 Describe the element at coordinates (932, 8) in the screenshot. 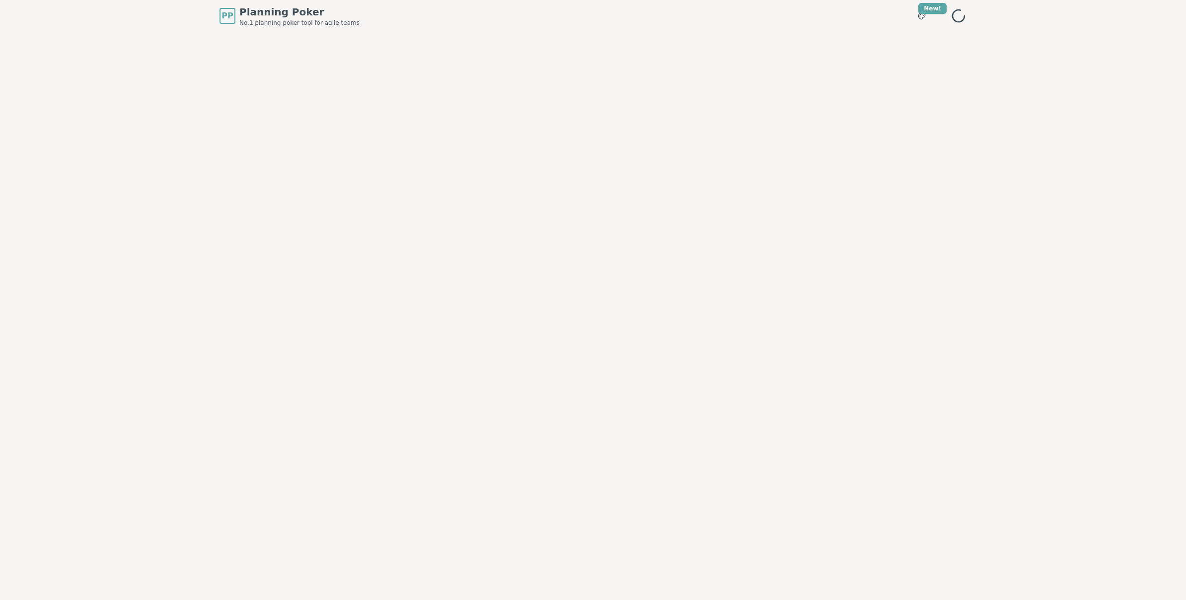

I see `div: New!` at that location.